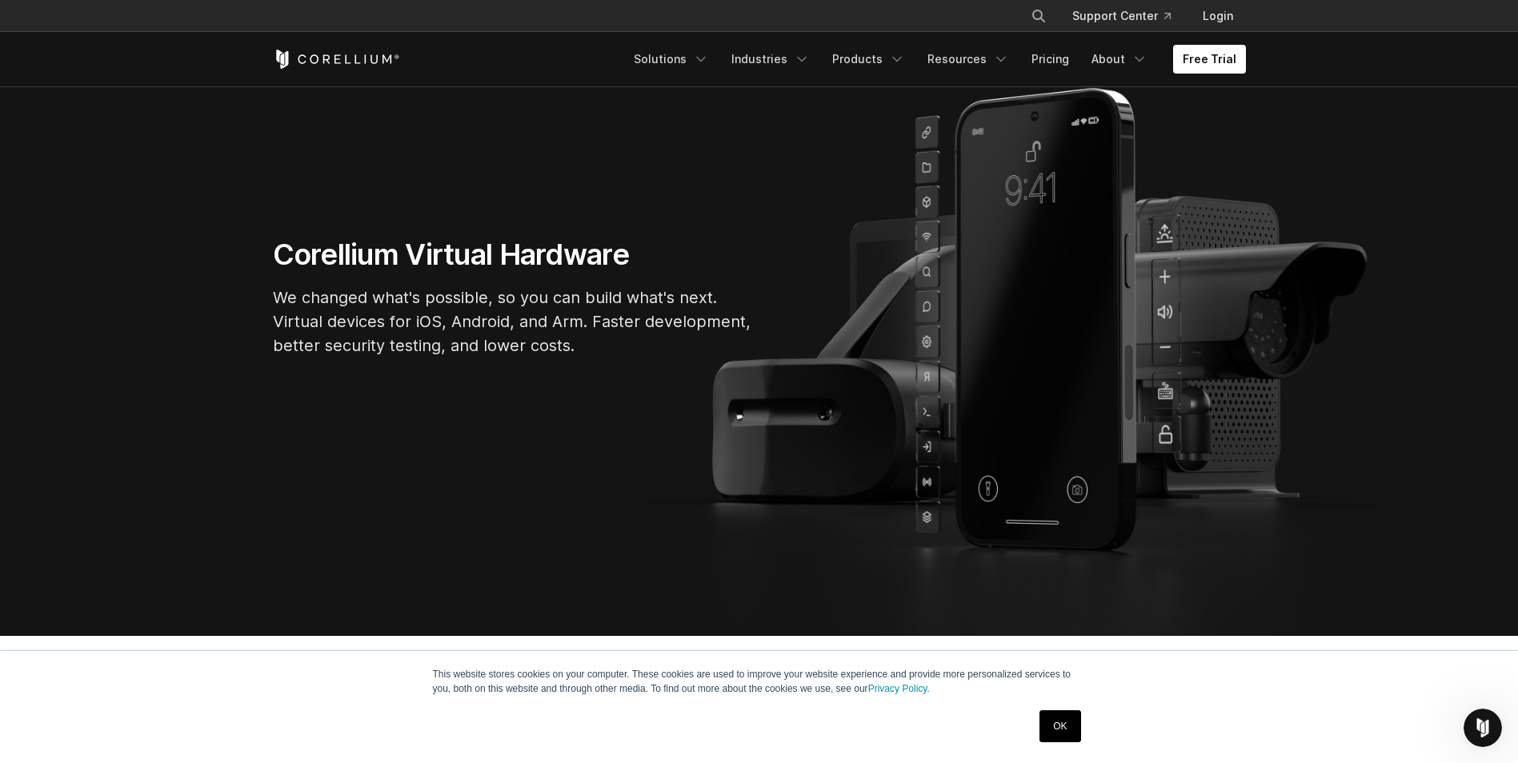 Image resolution: width=1518 pixels, height=763 pixels. I want to click on a: Free Trial, so click(1209, 59).